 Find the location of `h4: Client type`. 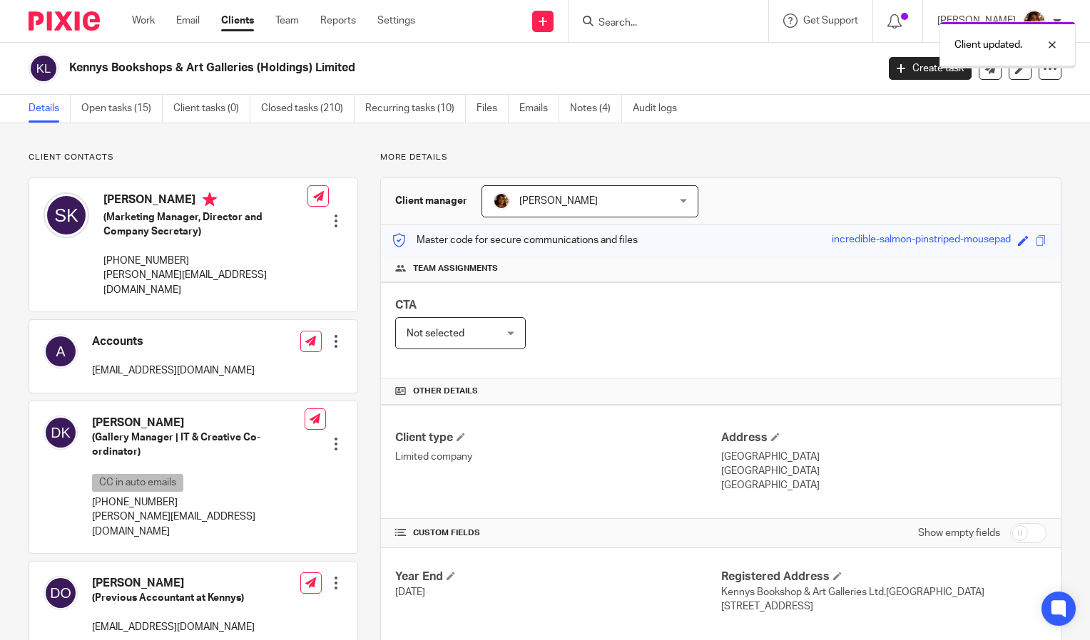

h4: Client type is located at coordinates (558, 438).